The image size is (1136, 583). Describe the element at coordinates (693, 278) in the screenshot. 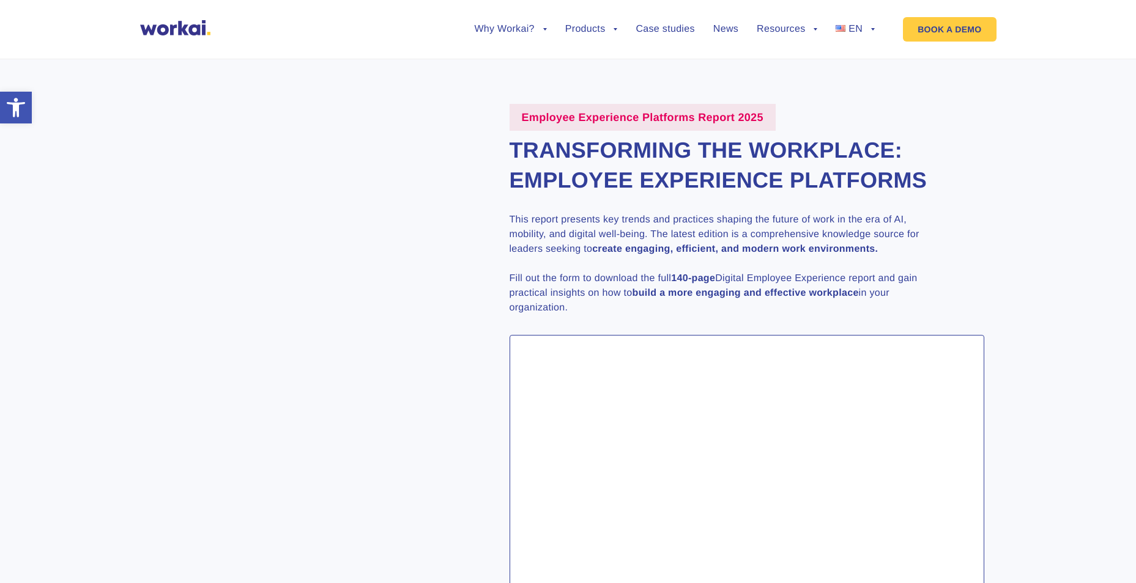

I see `strong: 140-page` at that location.